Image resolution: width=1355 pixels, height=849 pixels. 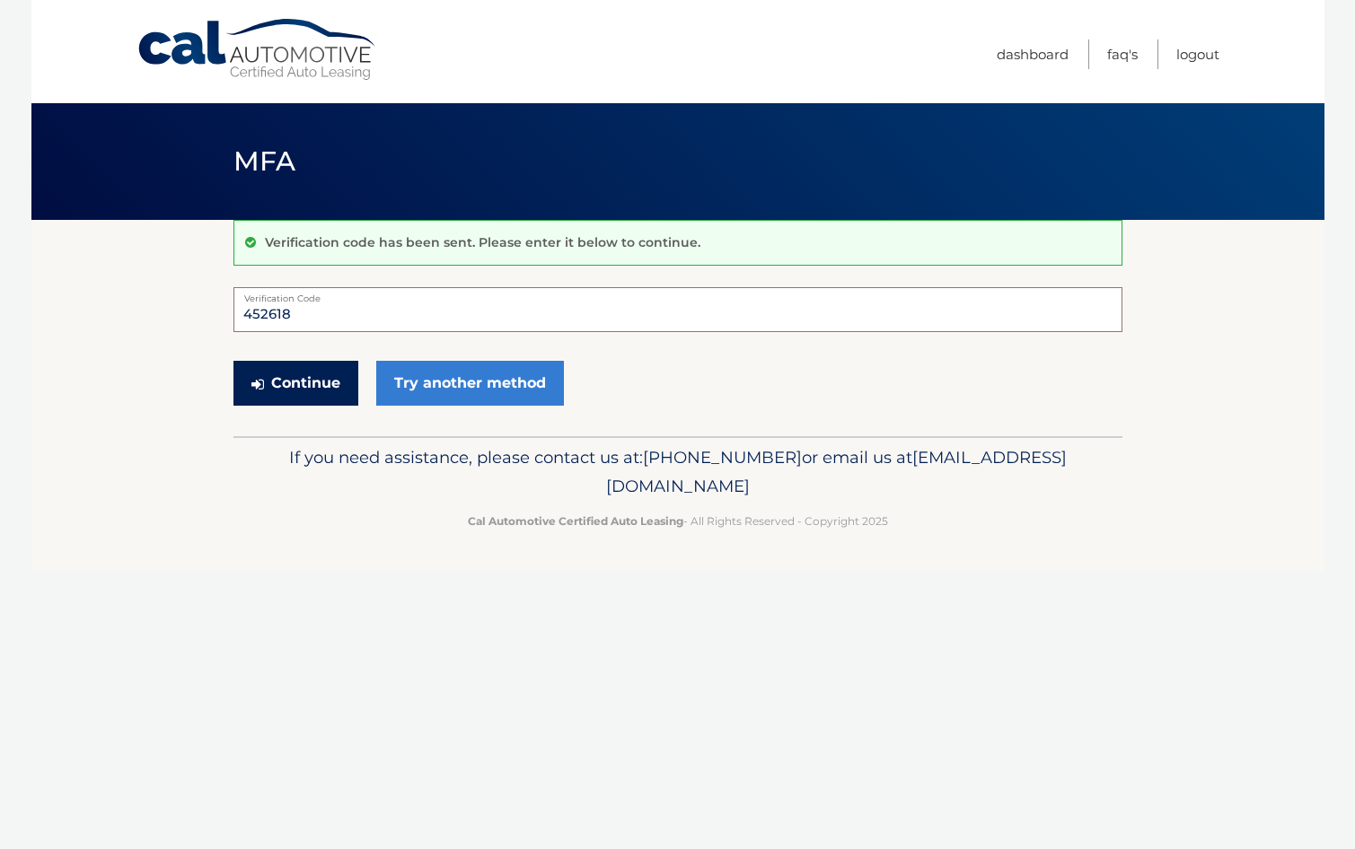 I want to click on a: Dashboard, so click(x=1032, y=54).